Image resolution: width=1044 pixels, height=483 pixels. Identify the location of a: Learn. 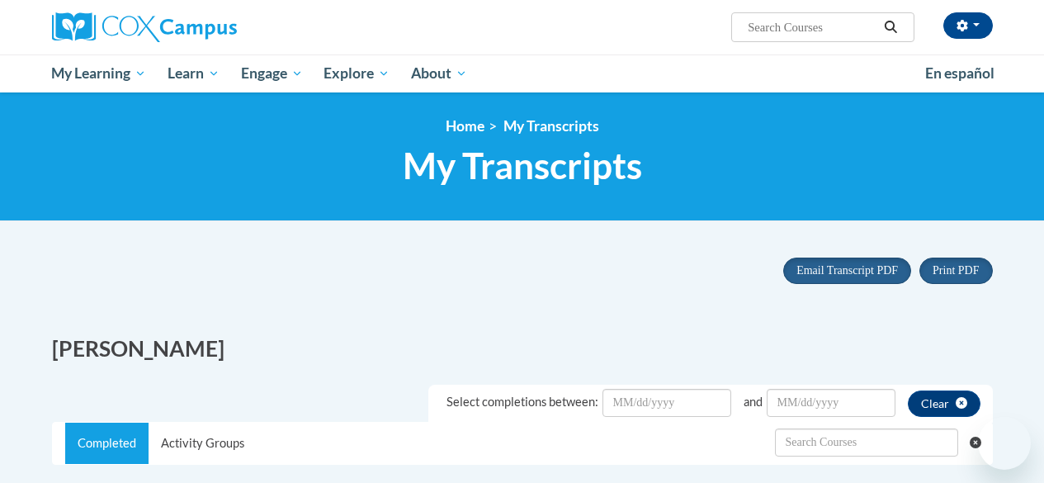
(193, 73).